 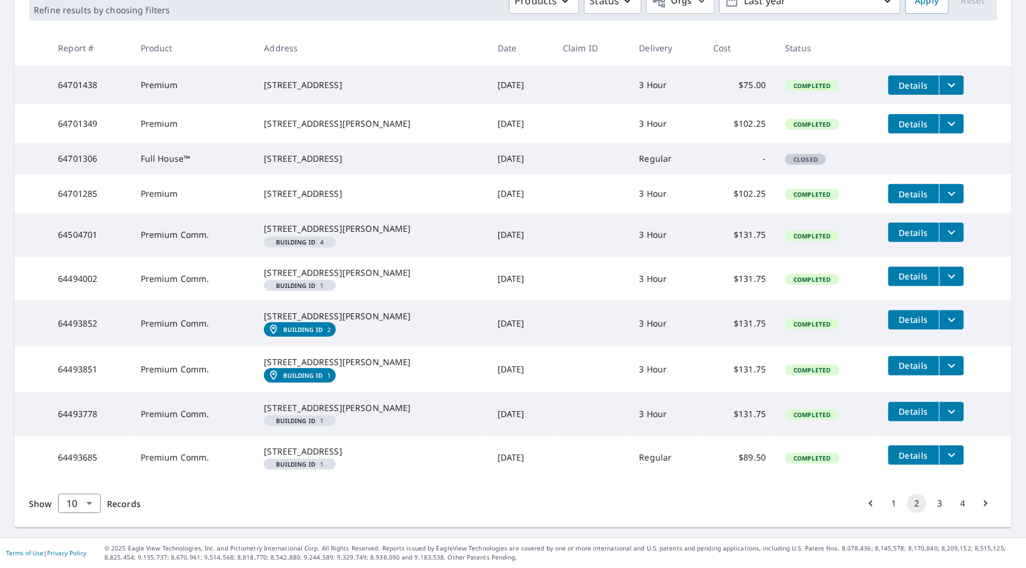 What do you see at coordinates (913, 124) in the screenshot?
I see `button: detailsBtn-64701349` at bounding box center [913, 124].